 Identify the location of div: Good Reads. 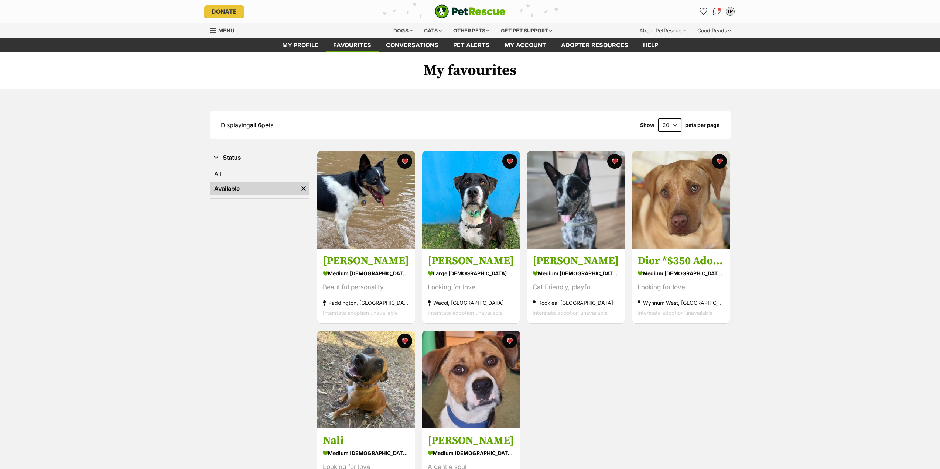
(714, 31).